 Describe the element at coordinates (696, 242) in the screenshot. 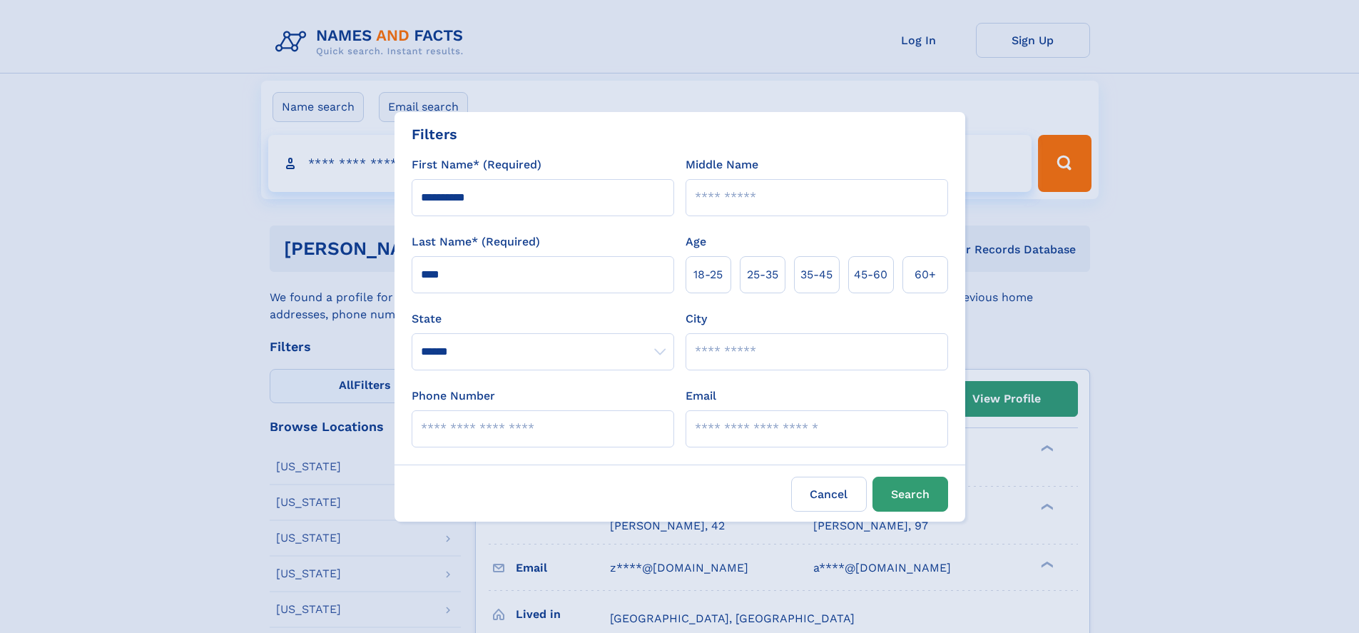

I see `label: Age` at that location.